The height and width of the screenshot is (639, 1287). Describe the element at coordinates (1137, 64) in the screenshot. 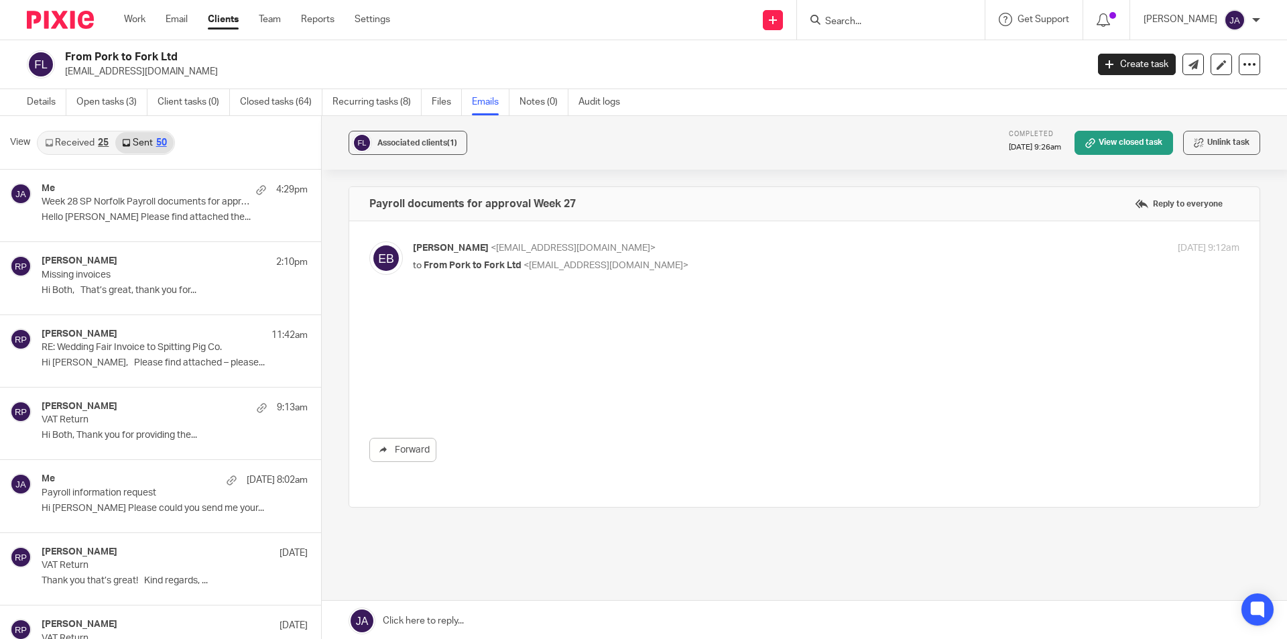

I see `a: Create task` at that location.